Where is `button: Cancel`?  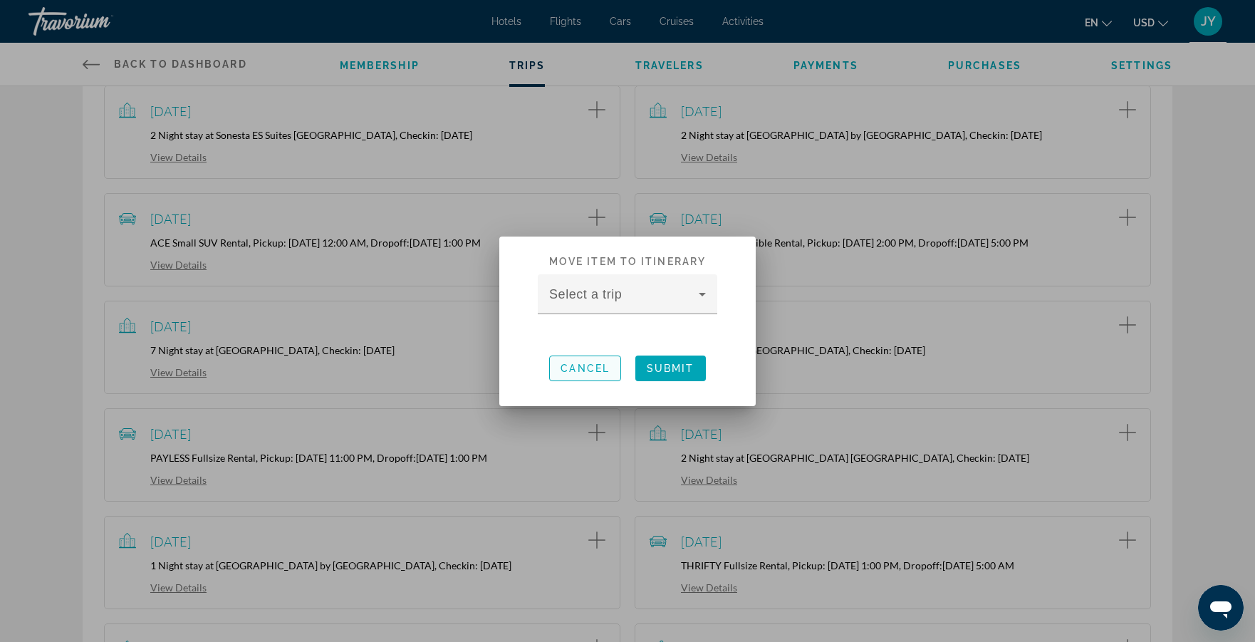 button: Cancel is located at coordinates (585, 368).